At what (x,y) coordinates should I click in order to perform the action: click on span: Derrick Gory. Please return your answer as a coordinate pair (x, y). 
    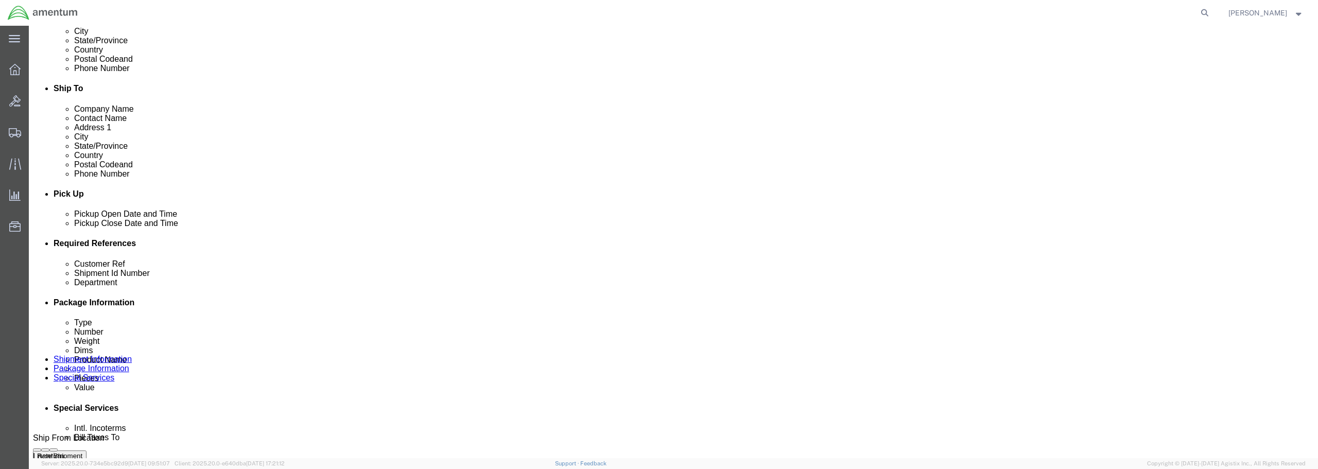
    Looking at the image, I should click on (1258, 13).